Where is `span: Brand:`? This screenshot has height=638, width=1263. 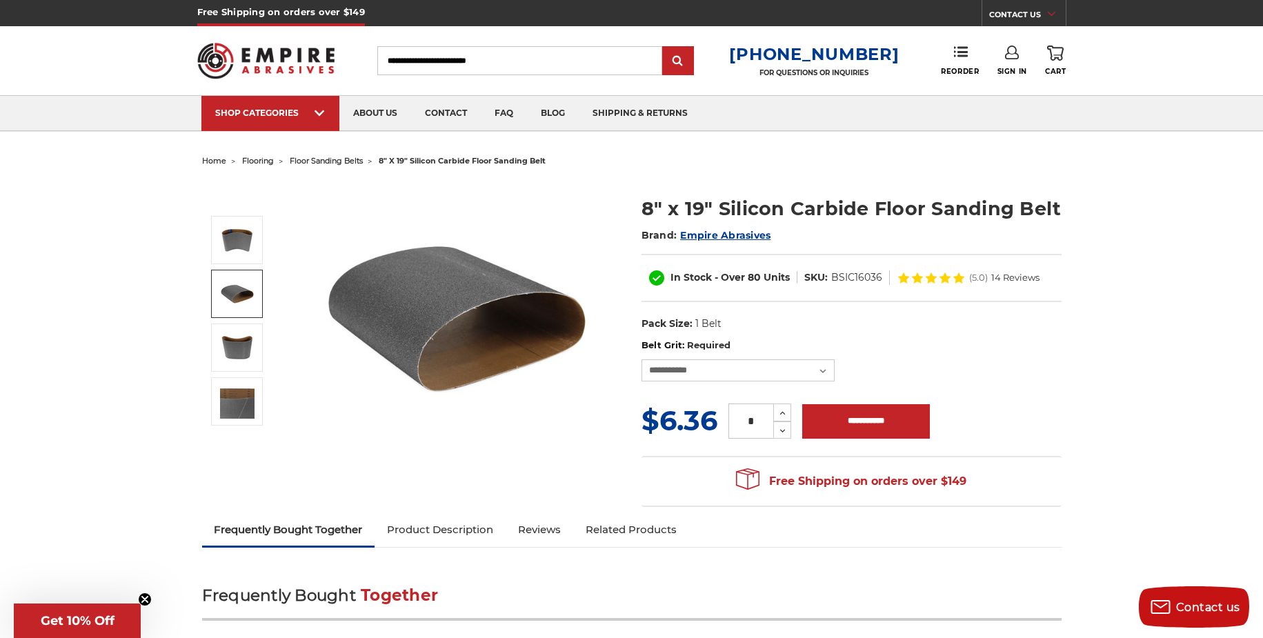
span: Brand: is located at coordinates (659, 235).